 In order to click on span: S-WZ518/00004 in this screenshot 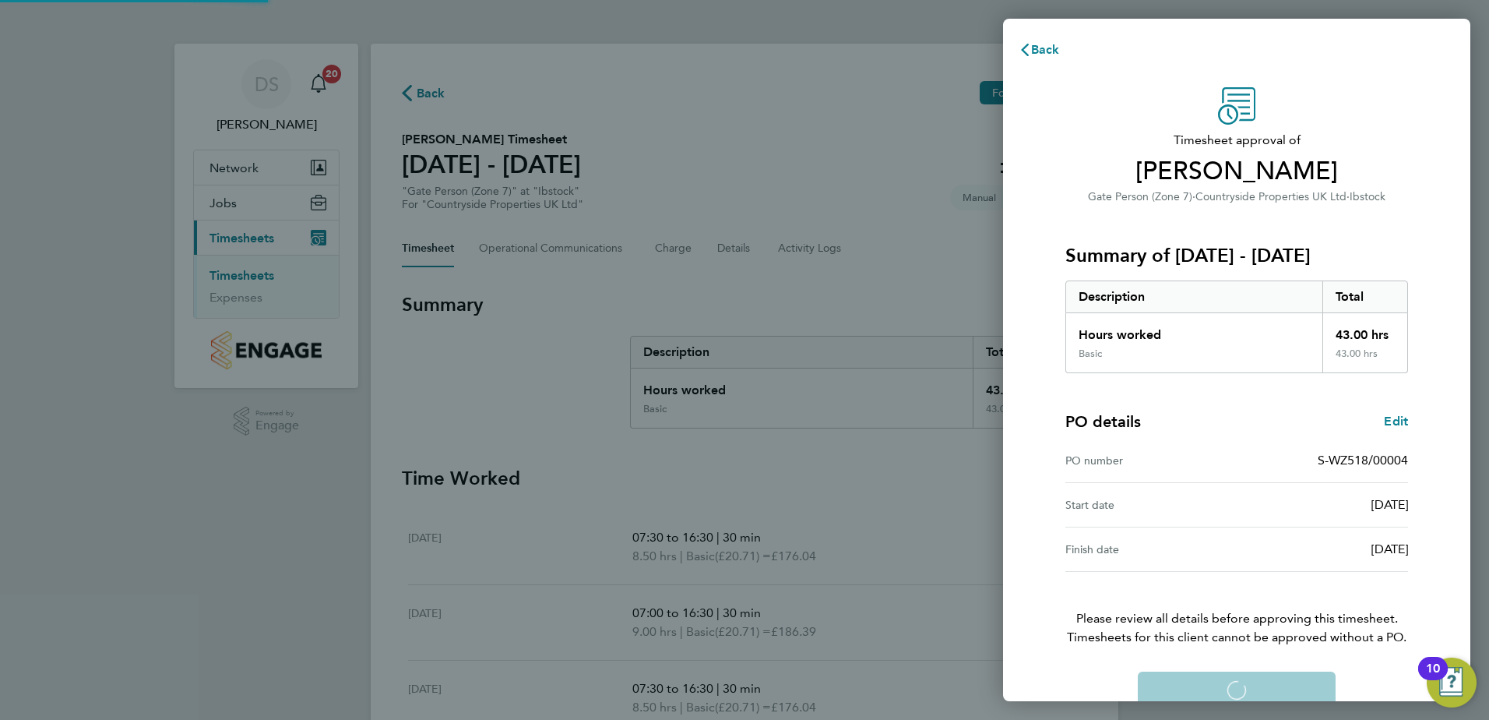, I will do `click(1363, 460)`.